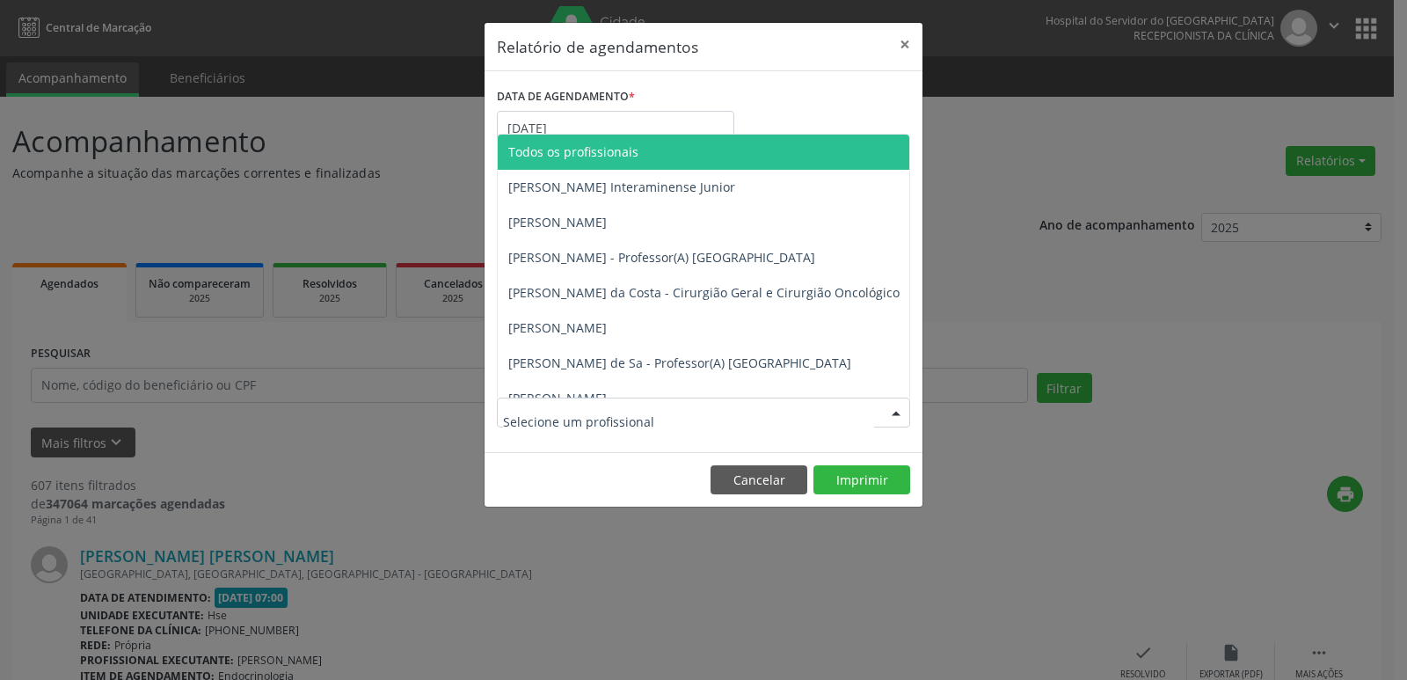 This screenshot has height=680, width=1407. What do you see at coordinates (597, 47) in the screenshot?
I see `h5: Relatório de agendamentos` at bounding box center [597, 47].